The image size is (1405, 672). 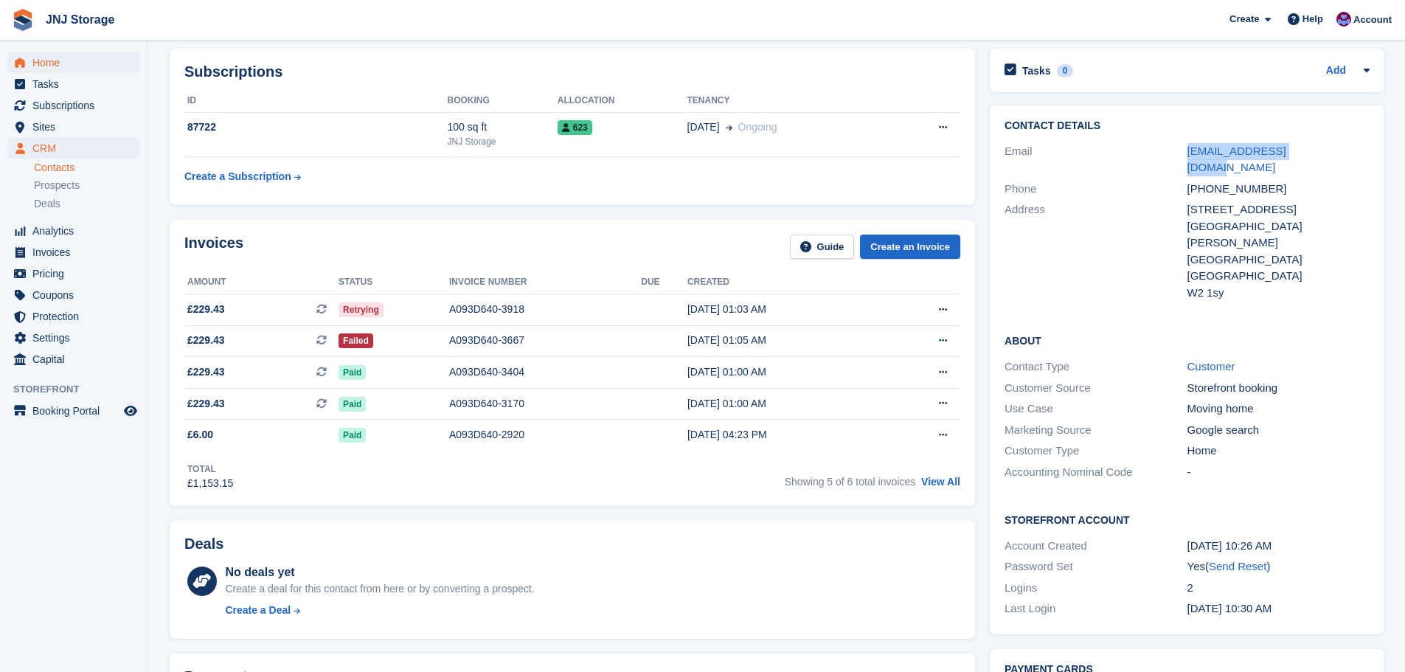 What do you see at coordinates (1095, 472) in the screenshot?
I see `div: Accounting Nominal Code` at bounding box center [1095, 472].